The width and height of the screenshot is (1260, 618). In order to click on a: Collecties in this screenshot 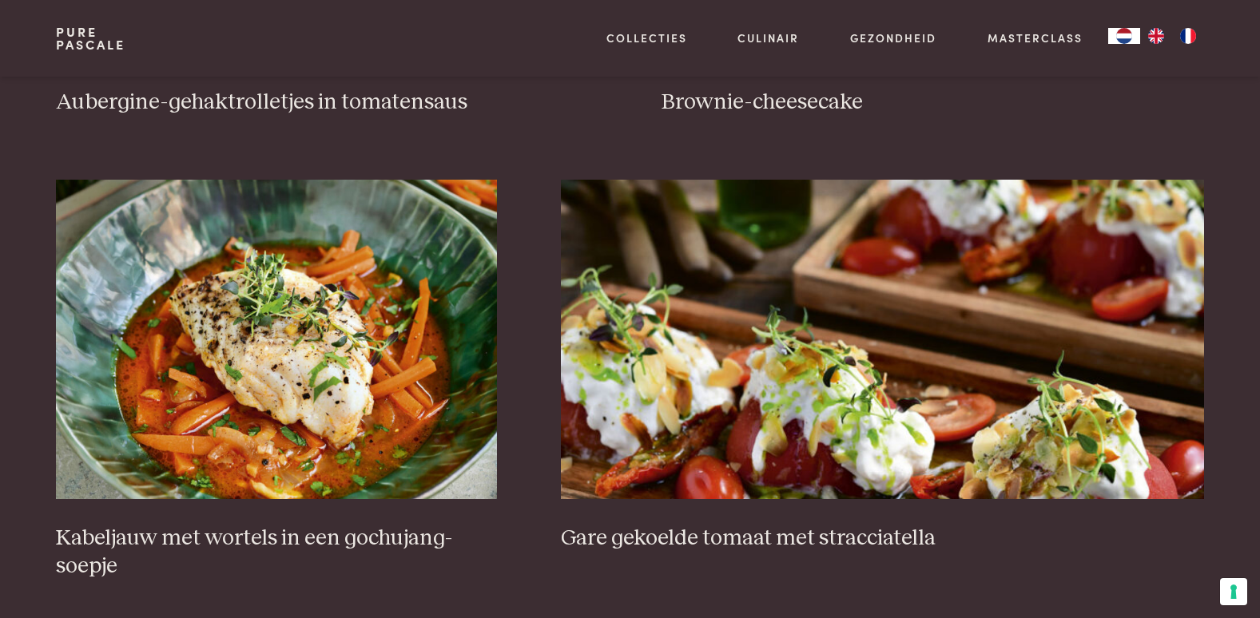, I will do `click(646, 38)`.